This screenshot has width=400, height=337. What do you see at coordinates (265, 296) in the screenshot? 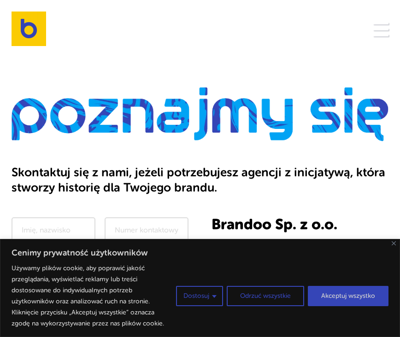
I see `button: Odrzuć wszystkie` at bounding box center [265, 296].